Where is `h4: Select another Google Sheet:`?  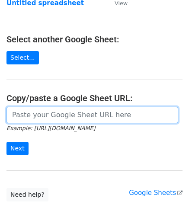 h4: Select another Google Sheet: is located at coordinates (94, 39).